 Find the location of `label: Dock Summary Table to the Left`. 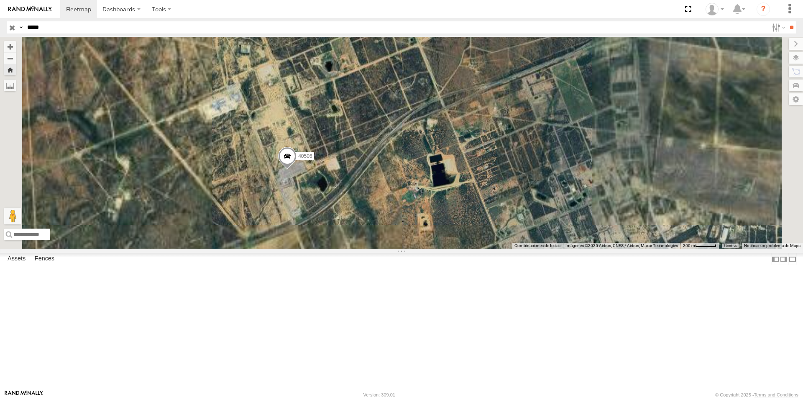

label: Dock Summary Table to the Left is located at coordinates (776, 259).